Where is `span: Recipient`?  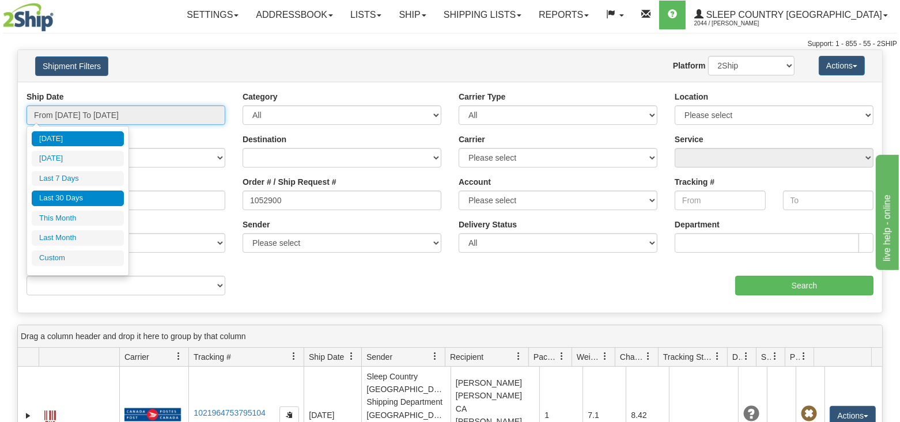 span: Recipient is located at coordinates (467, 357).